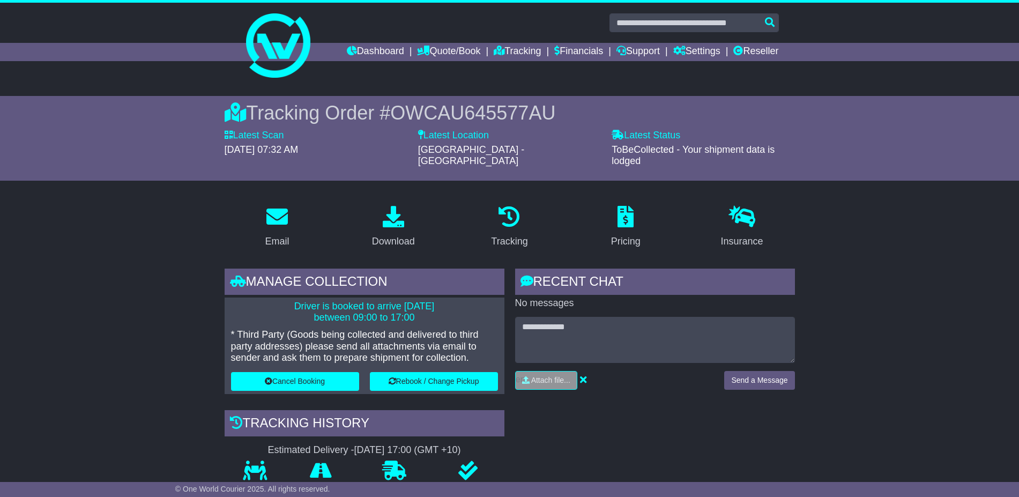 The image size is (1019, 497). What do you see at coordinates (277, 241) in the screenshot?
I see `div: Email` at bounding box center [277, 241].